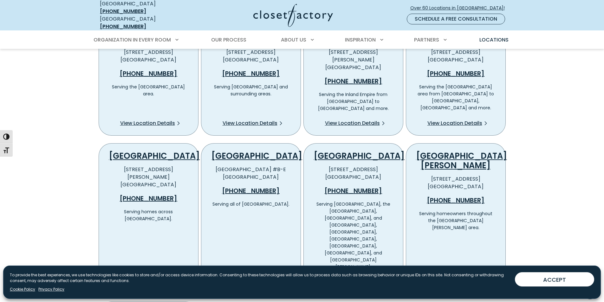 The image size is (604, 302). Describe the element at coordinates (360, 40) in the screenshot. I see `span: Inspiration` at that location.